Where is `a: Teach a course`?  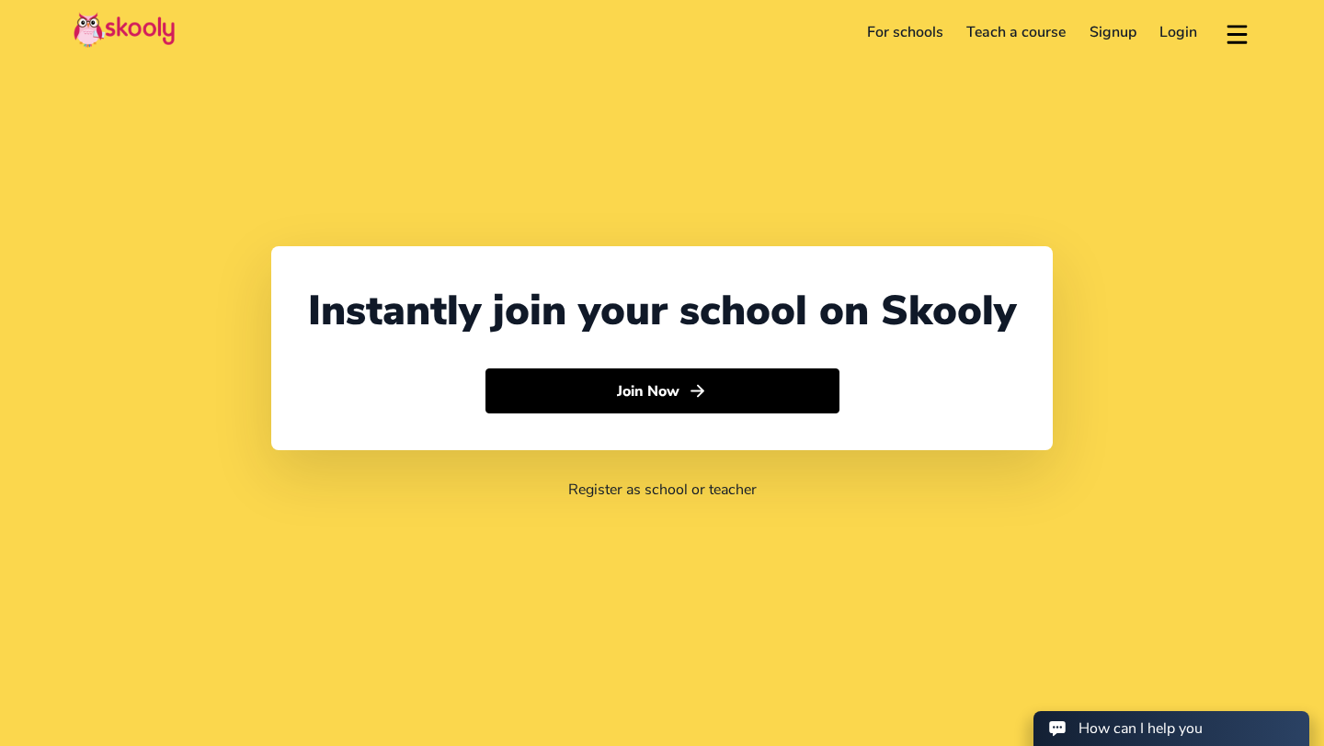
a: Teach a course is located at coordinates (1016, 32).